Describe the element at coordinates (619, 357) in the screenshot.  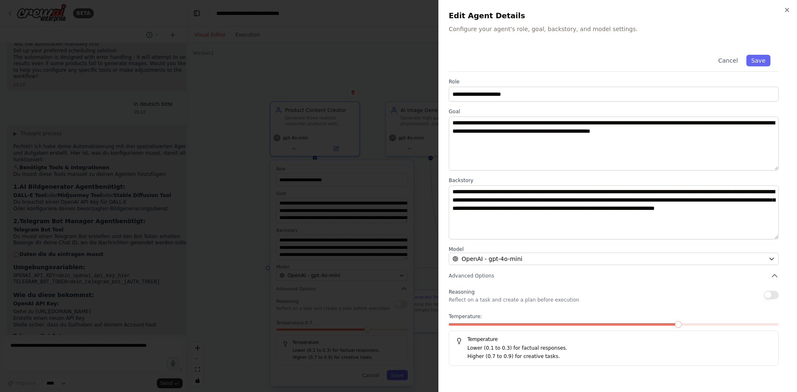
I see `p: Higher (0.7 to 0.9) for creative tasks.` at that location.